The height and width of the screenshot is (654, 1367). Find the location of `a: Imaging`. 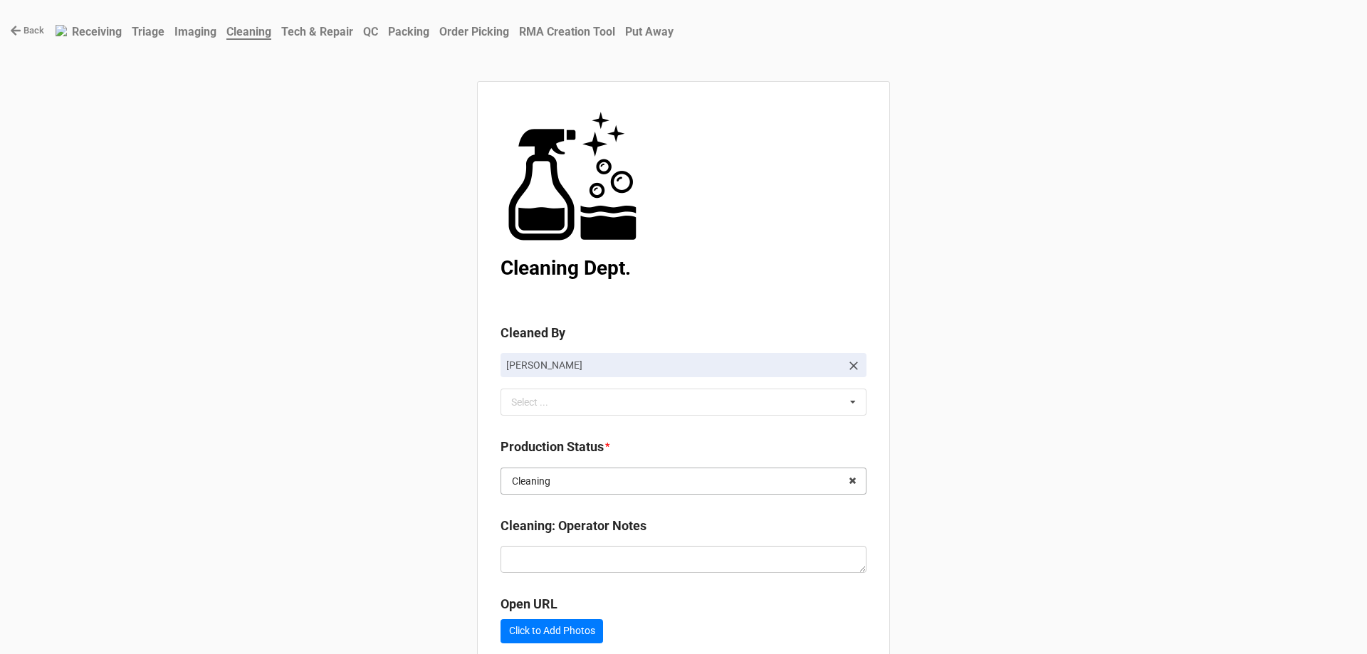

a: Imaging is located at coordinates (195, 31).